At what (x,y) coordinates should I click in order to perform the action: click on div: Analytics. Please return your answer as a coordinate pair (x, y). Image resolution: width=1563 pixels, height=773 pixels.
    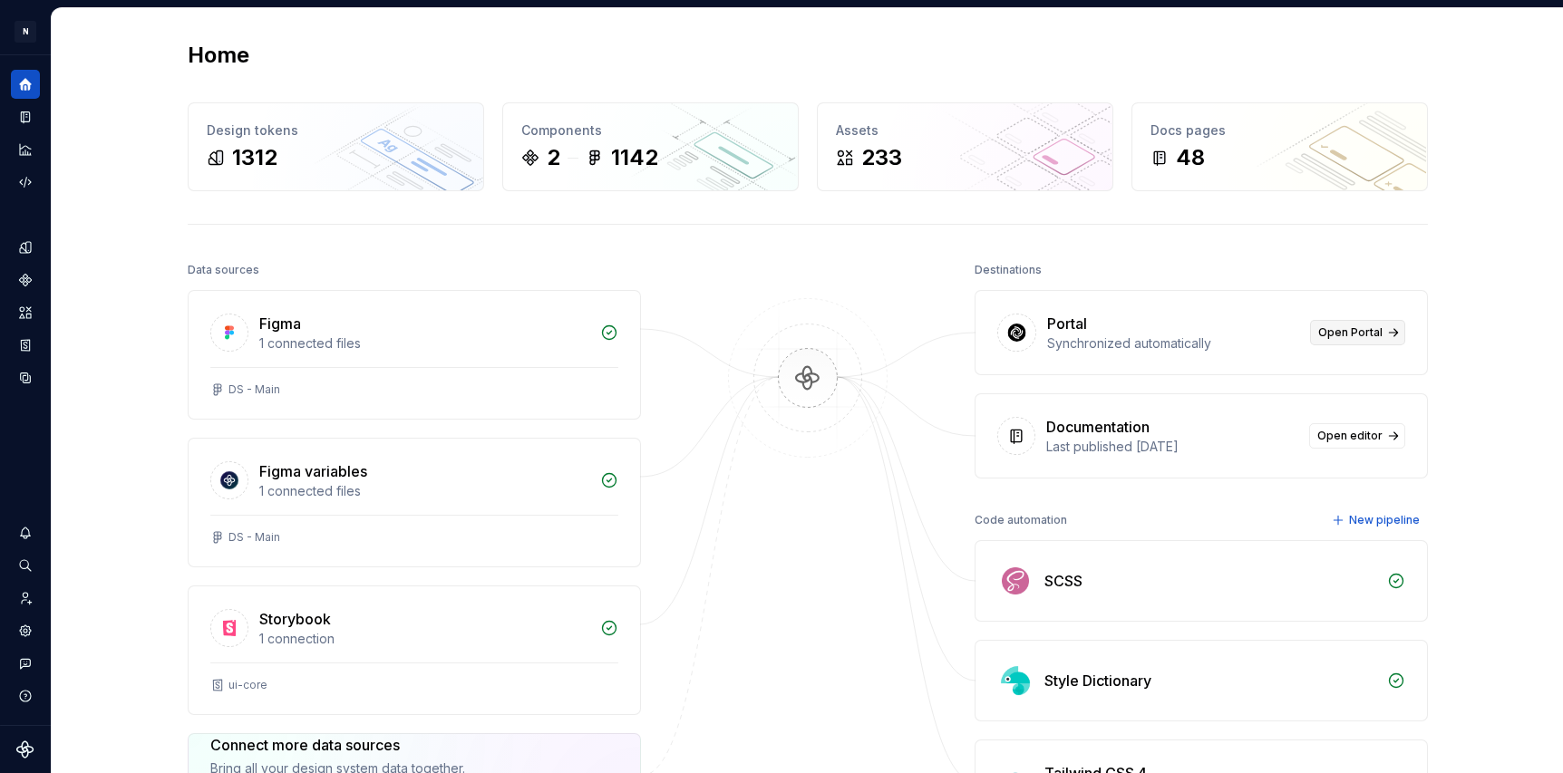
    Looking at the image, I should click on (25, 150).